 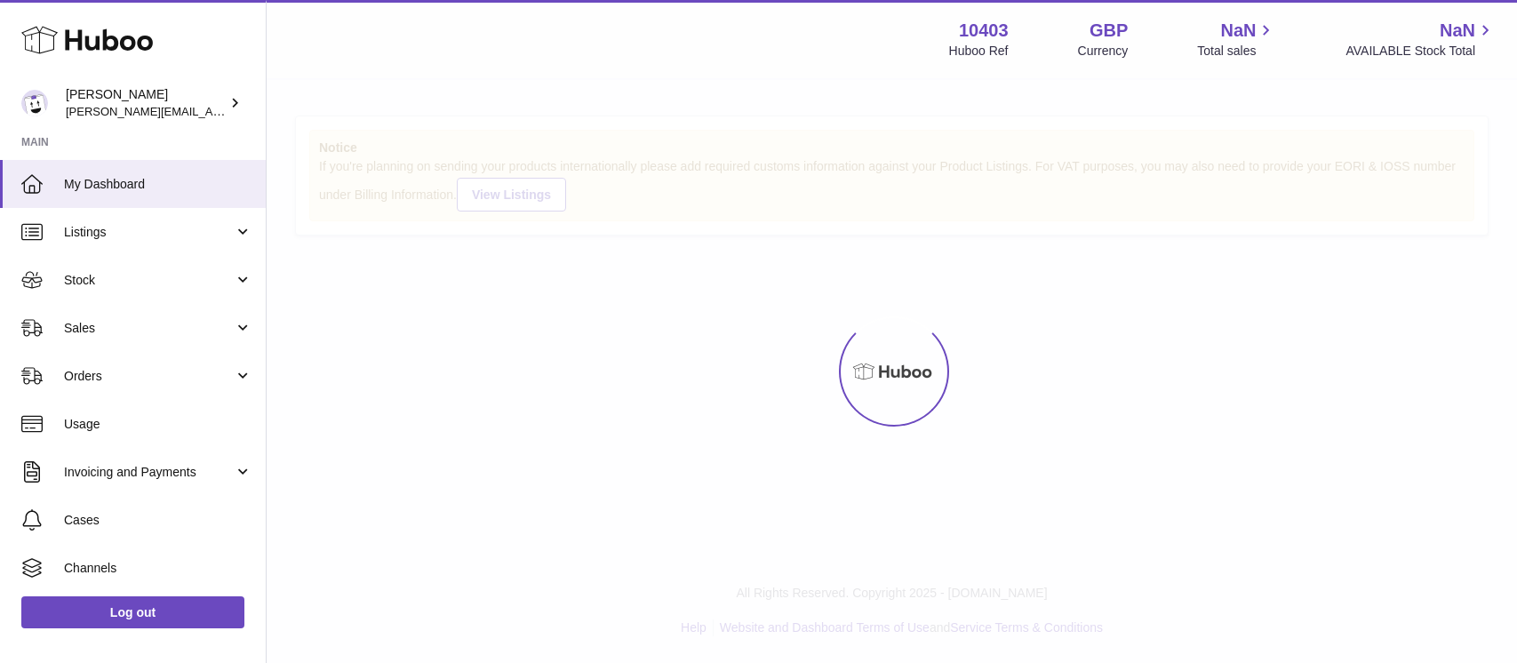 What do you see at coordinates (158, 568) in the screenshot?
I see `span: Channels` at bounding box center [158, 568].